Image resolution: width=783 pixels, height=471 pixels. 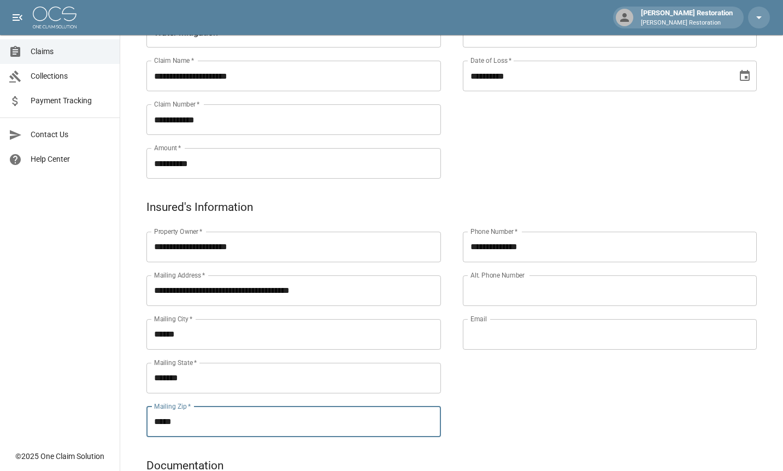 I want to click on button: open drawer, so click(x=17, y=17).